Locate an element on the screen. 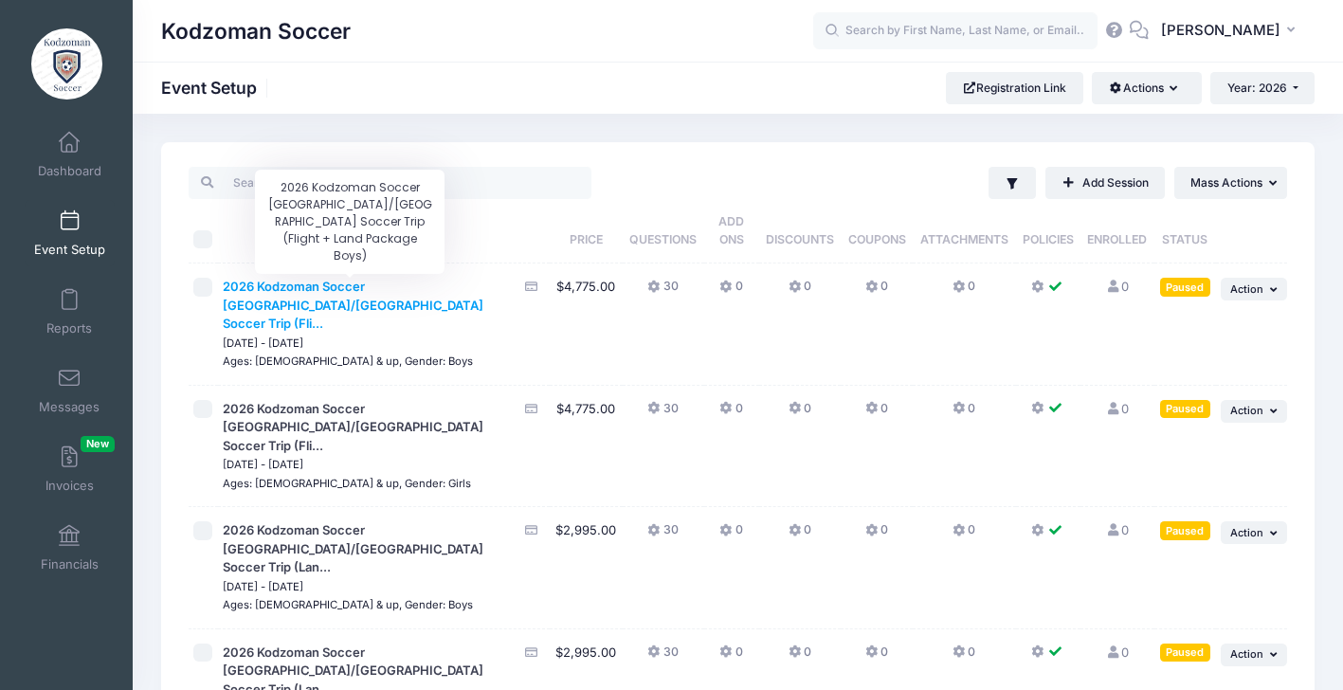  span: Messages is located at coordinates (69, 407).